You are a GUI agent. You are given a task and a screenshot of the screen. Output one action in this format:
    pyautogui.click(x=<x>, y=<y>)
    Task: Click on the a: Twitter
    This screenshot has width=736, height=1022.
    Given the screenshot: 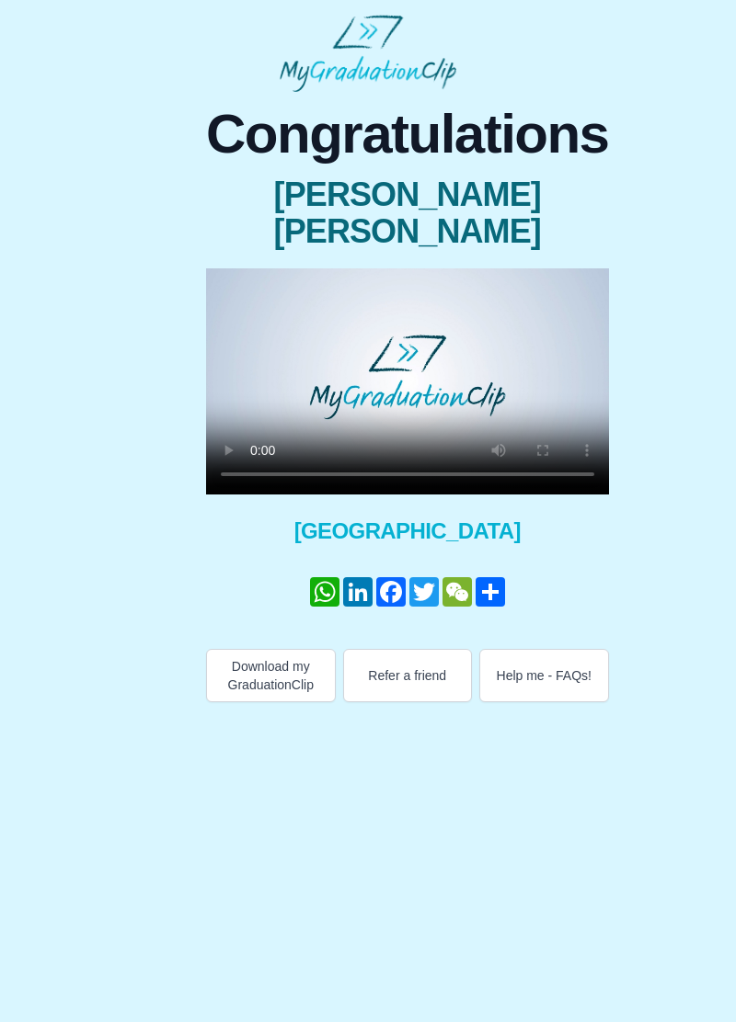 What is the action you would take?
    pyautogui.click(x=424, y=592)
    